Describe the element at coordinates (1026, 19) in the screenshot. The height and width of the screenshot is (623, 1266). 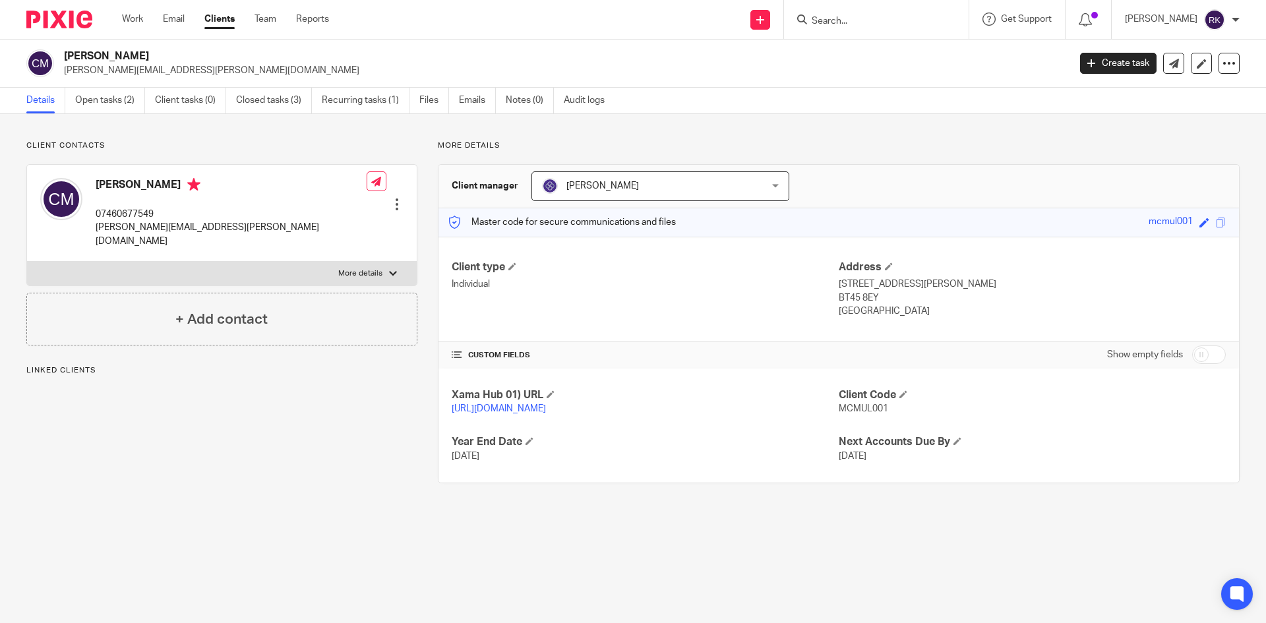
I see `span: Get Support` at that location.